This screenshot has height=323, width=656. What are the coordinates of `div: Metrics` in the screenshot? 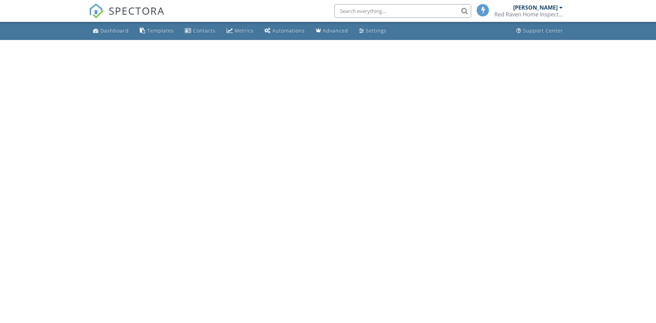 It's located at (244, 30).